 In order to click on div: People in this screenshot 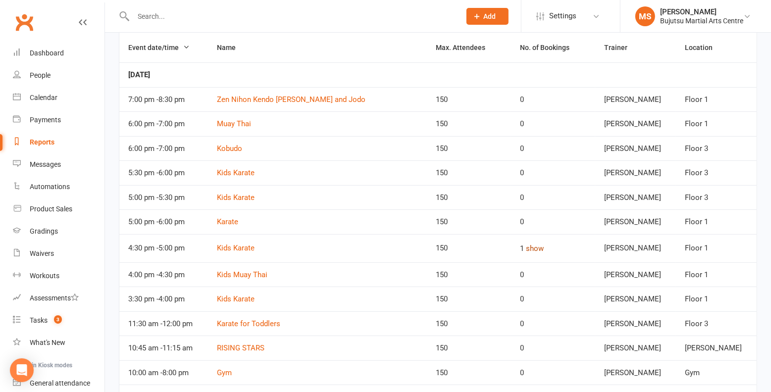, I will do `click(40, 75)`.